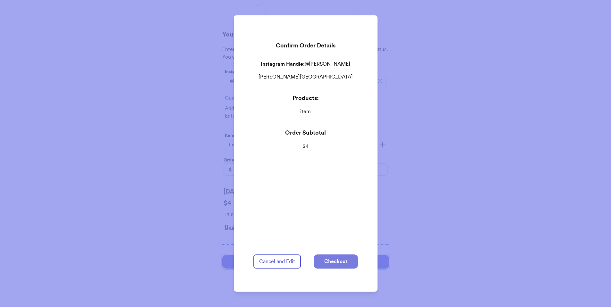 This screenshot has height=307, width=611. What do you see at coordinates (306, 112) in the screenshot?
I see `span: item` at bounding box center [306, 112].